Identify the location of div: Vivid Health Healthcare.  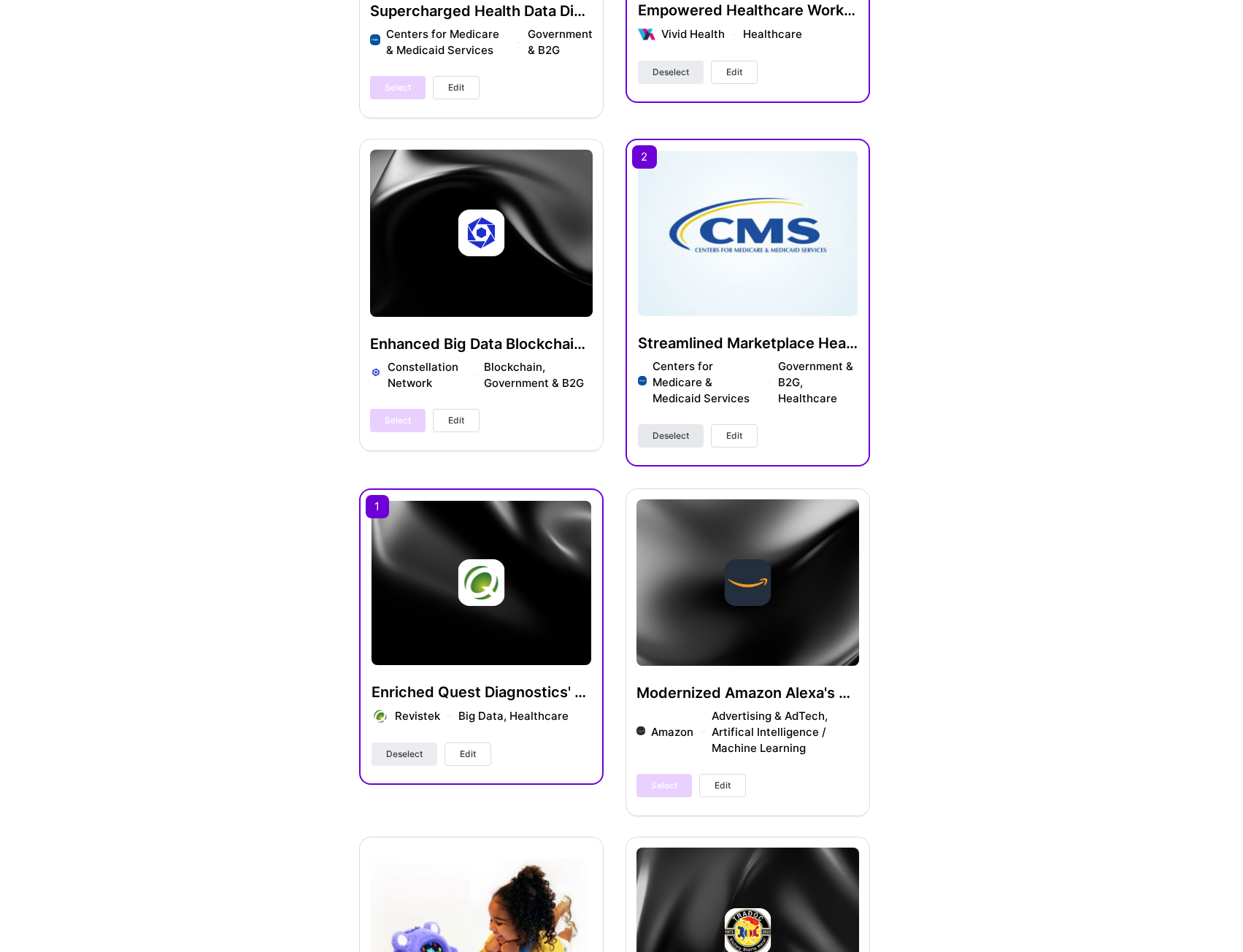
(731, 34).